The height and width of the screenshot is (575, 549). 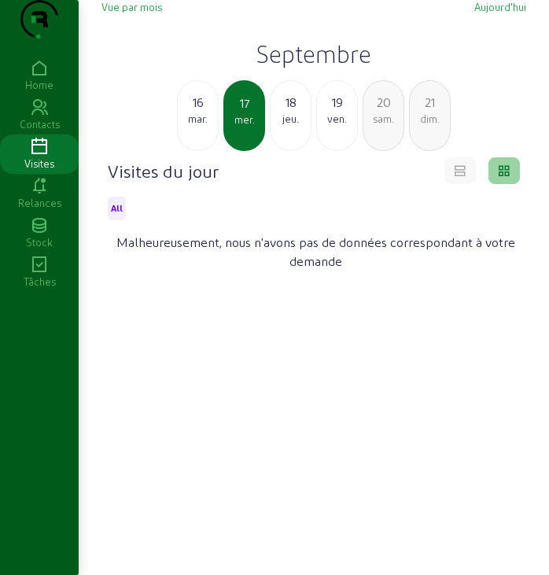 I want to click on div: 17, so click(x=244, y=103).